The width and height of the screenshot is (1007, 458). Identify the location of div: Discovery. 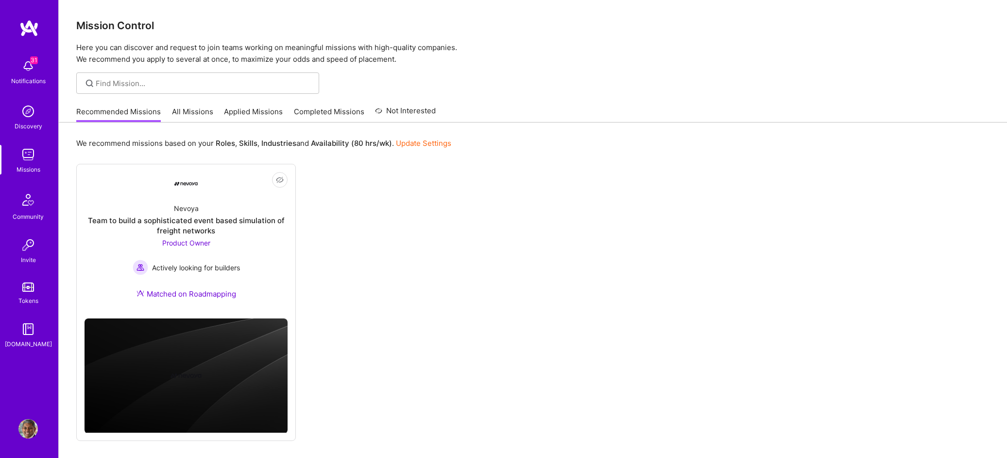
(28, 126).